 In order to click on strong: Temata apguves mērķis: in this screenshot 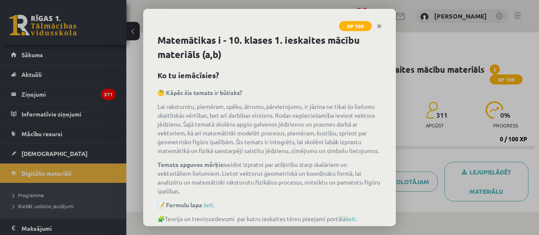, I will do `click(191, 165)`.